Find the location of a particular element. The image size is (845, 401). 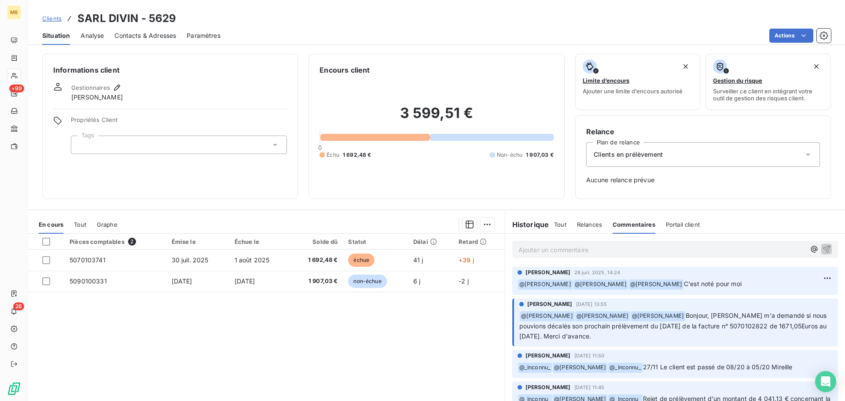

div: Open Intercom Messenger is located at coordinates (825, 381).